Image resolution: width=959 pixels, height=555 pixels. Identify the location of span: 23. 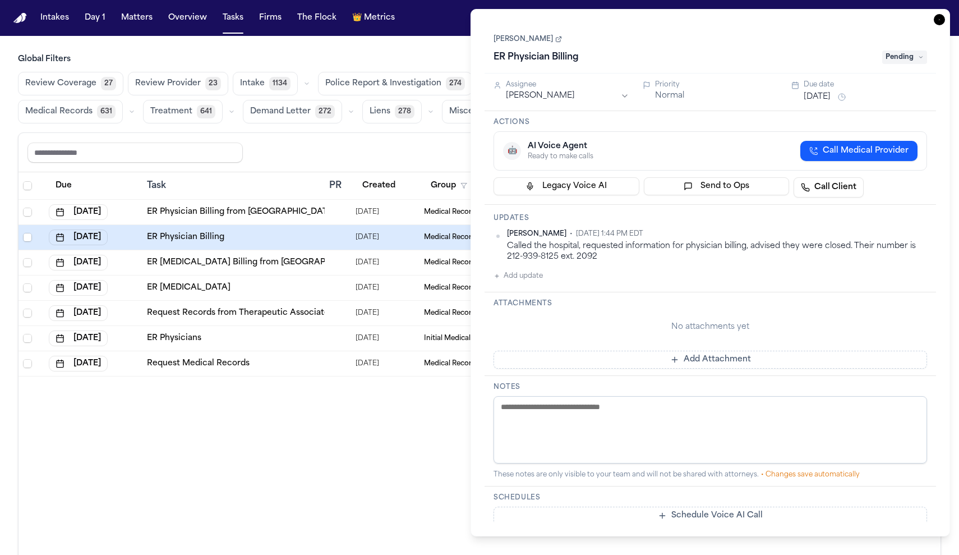
(213, 84).